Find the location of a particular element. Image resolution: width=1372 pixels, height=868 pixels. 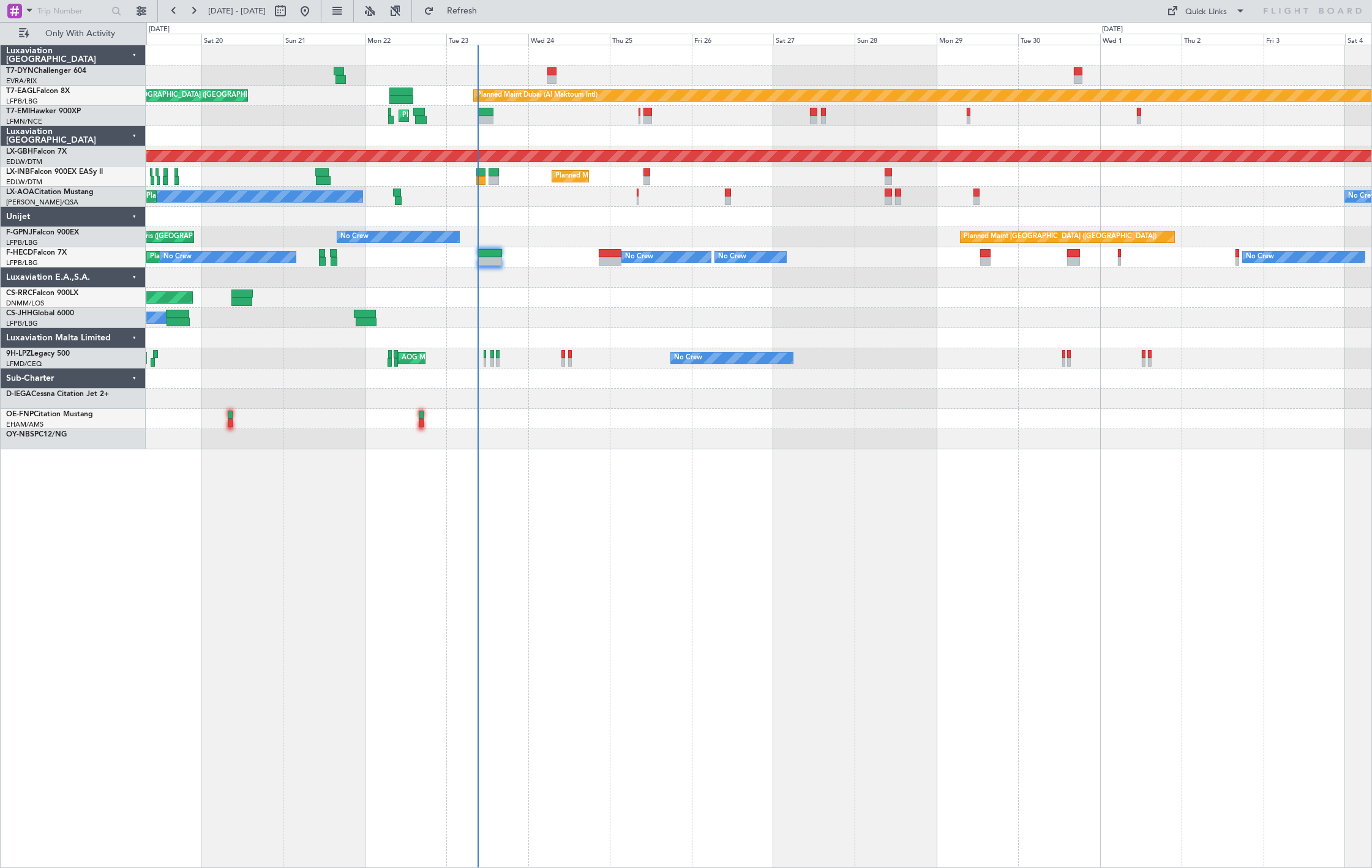

a: LFMD/CEQ is located at coordinates (24, 364).